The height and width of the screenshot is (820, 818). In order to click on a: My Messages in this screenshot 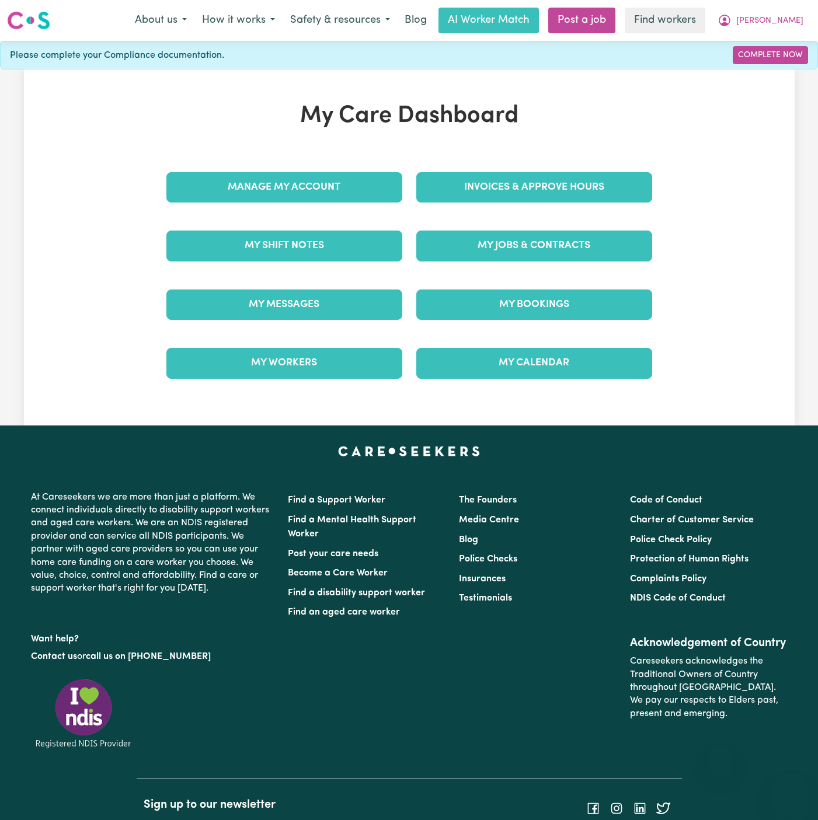, I will do `click(284, 305)`.